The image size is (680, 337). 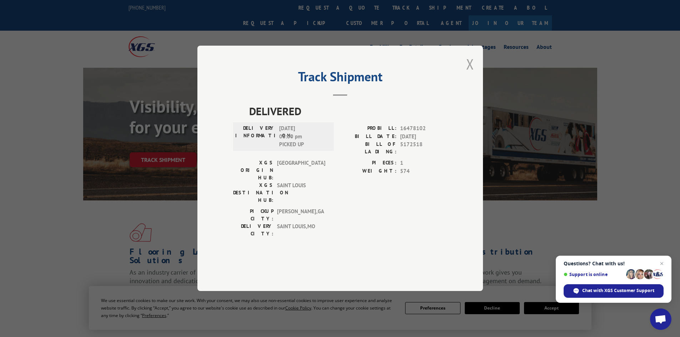 What do you see at coordinates (614, 264) in the screenshot?
I see `span: Questions? Chat with us!` at bounding box center [614, 264].